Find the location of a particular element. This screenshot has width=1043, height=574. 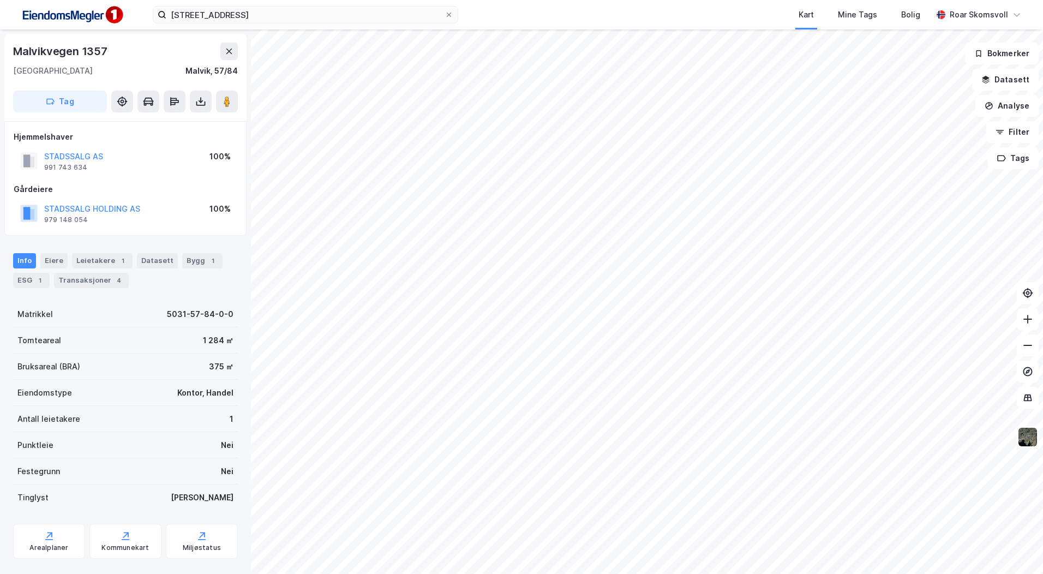

div: Malvikvegen 1357 is located at coordinates (61, 51).